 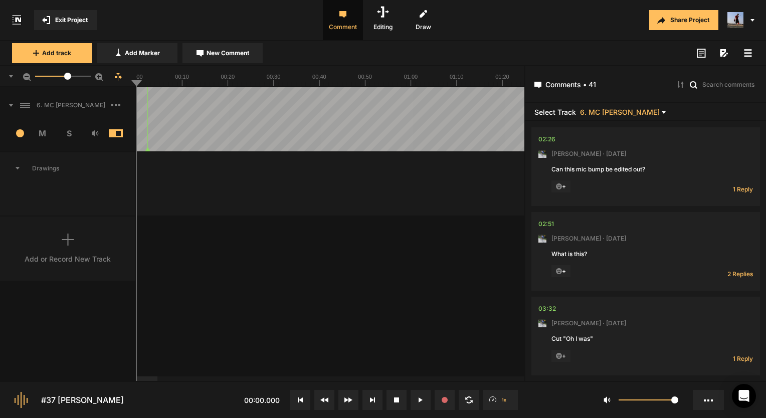 I want to click on span: M, so click(x=43, y=133).